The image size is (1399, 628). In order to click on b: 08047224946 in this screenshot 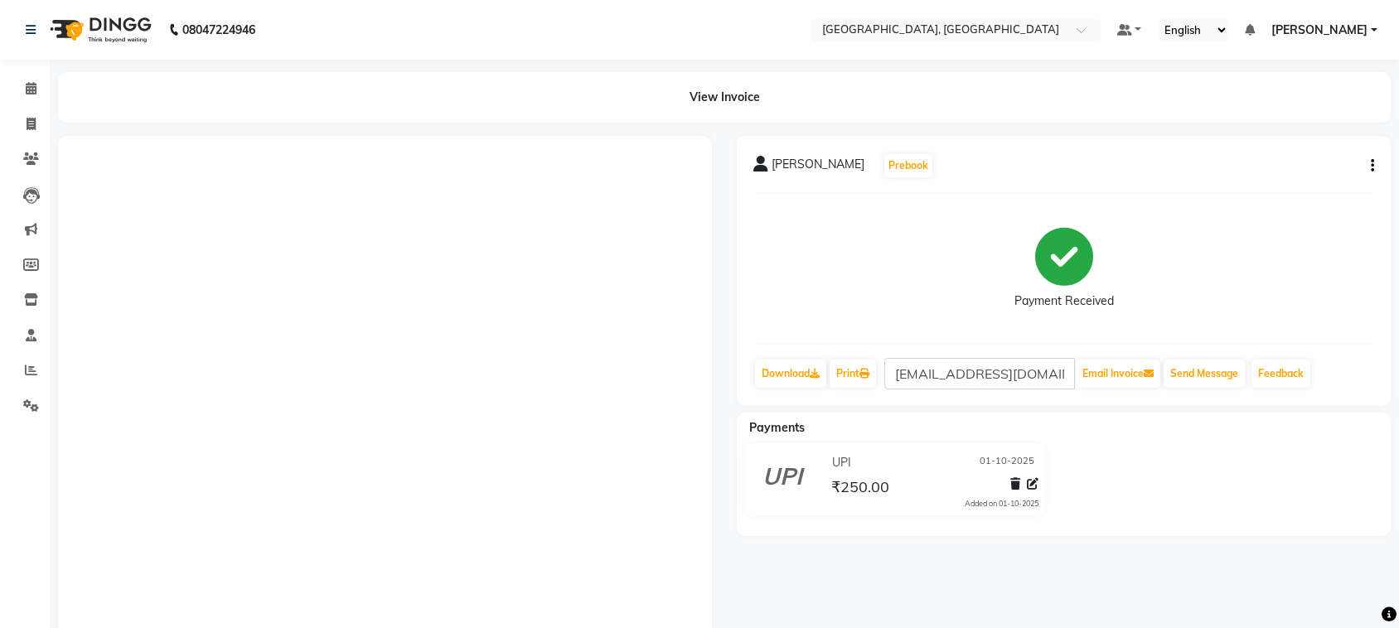, I will do `click(219, 30)`.